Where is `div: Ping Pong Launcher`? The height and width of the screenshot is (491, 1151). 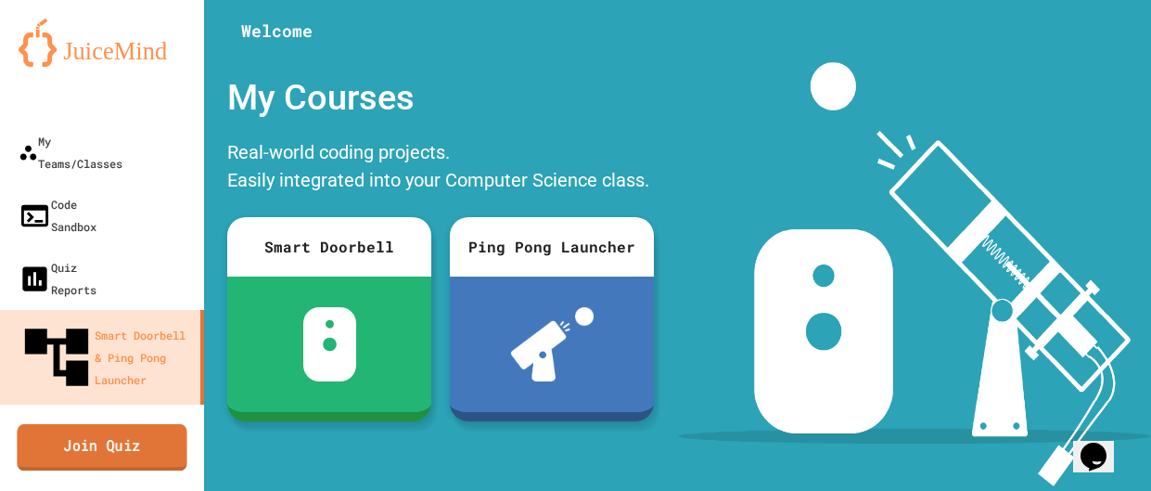 div: Ping Pong Launcher is located at coordinates (552, 247).